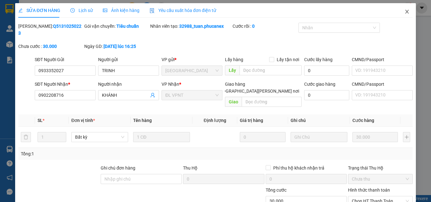 This screenshot has height=202, width=431. I want to click on div: Tổng: 1, so click(94, 154).